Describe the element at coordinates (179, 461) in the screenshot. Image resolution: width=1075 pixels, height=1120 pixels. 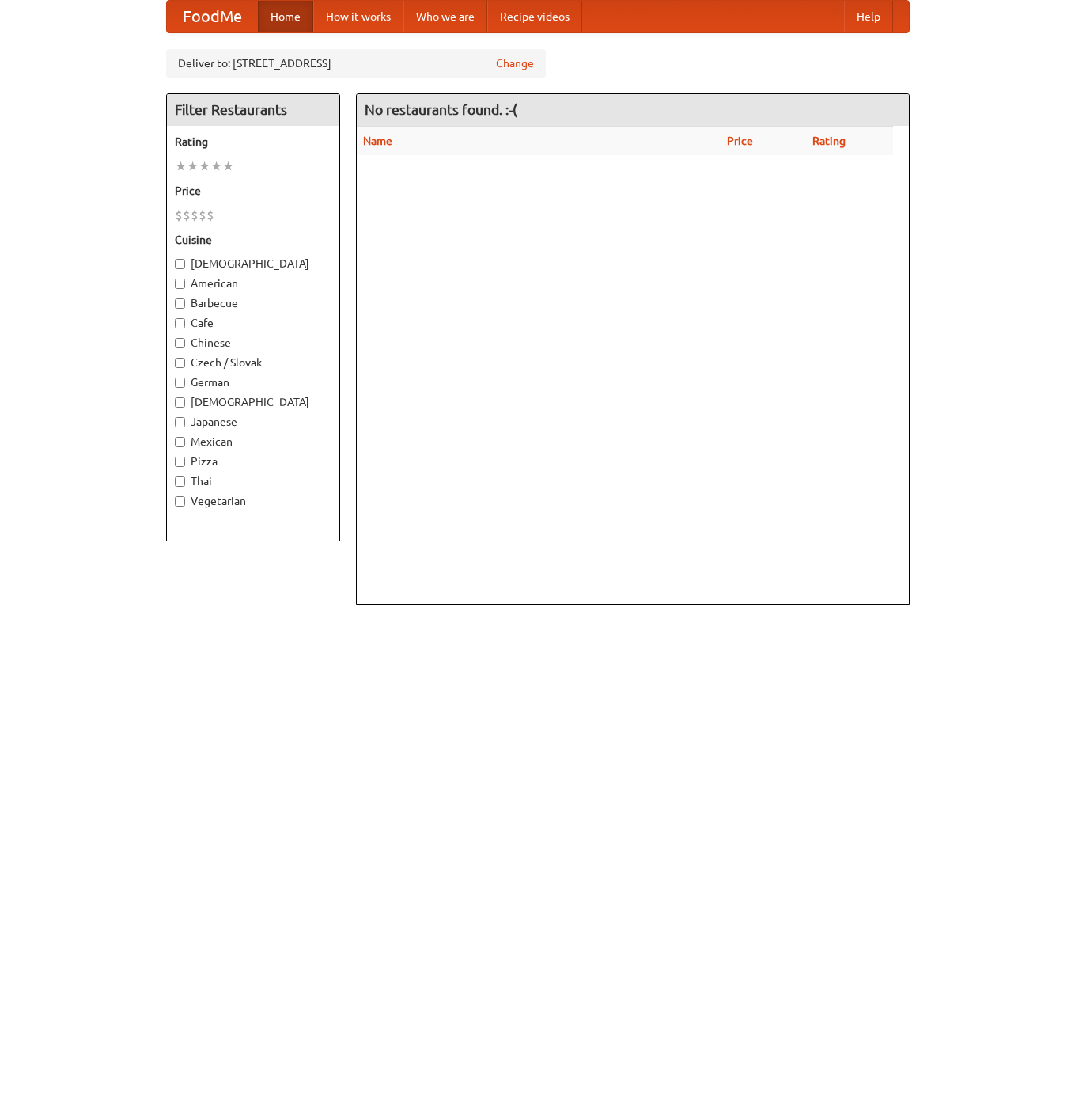
I see `input: Pizza` at that location.